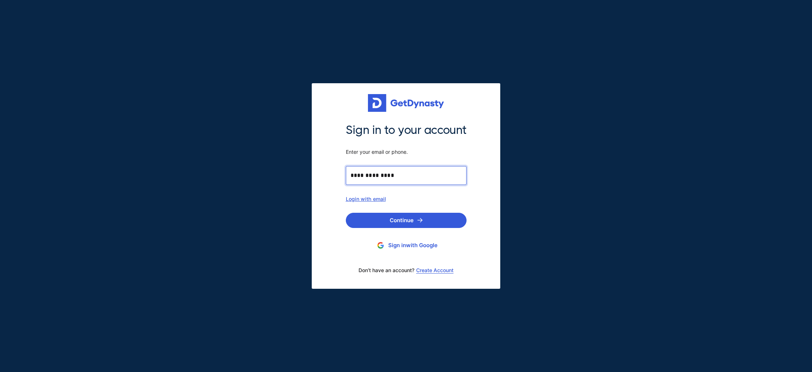 The image size is (812, 372). I want to click on button: Sign inwith Google, so click(406, 246).